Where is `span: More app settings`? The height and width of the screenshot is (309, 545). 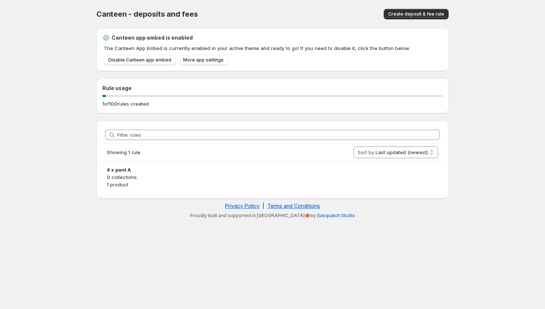 span: More app settings is located at coordinates (203, 60).